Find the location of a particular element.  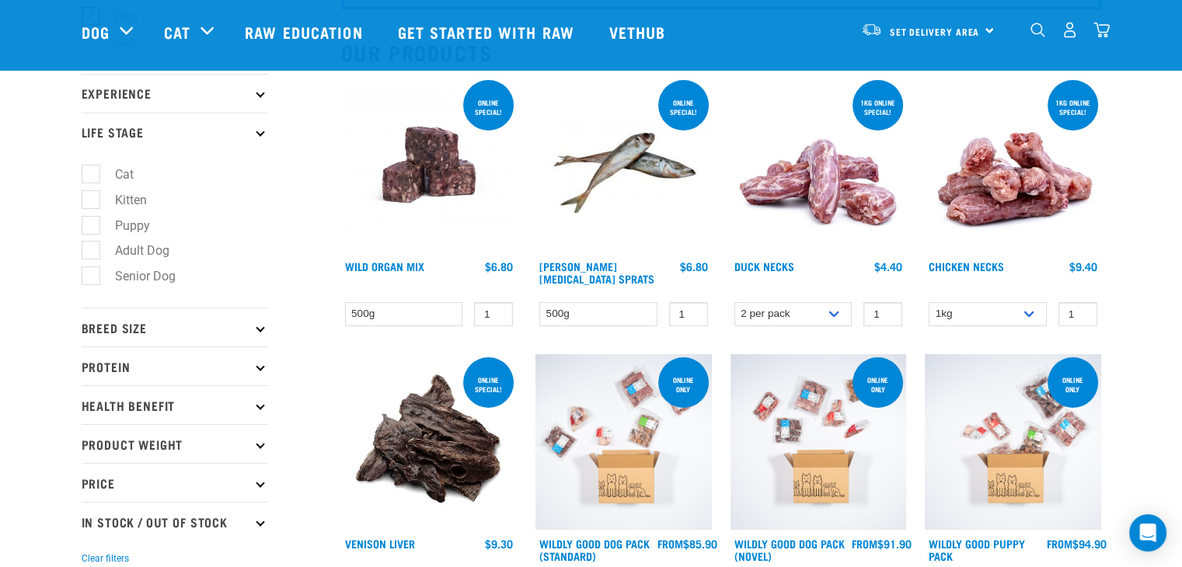

a: Raw Education is located at coordinates (305, 32).